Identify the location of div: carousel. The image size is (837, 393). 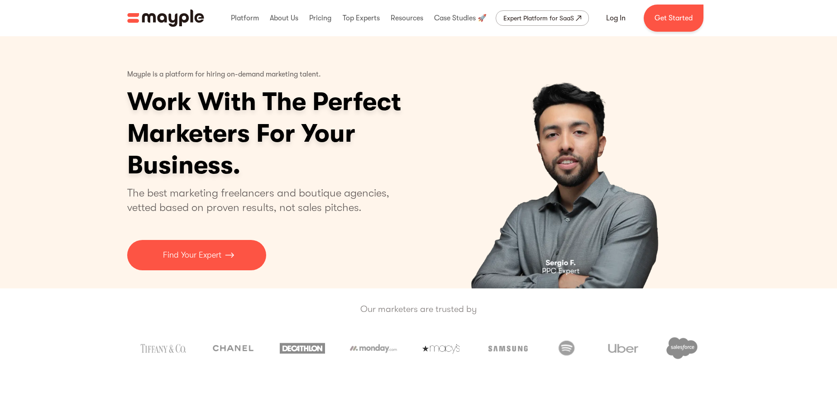
(569, 162).